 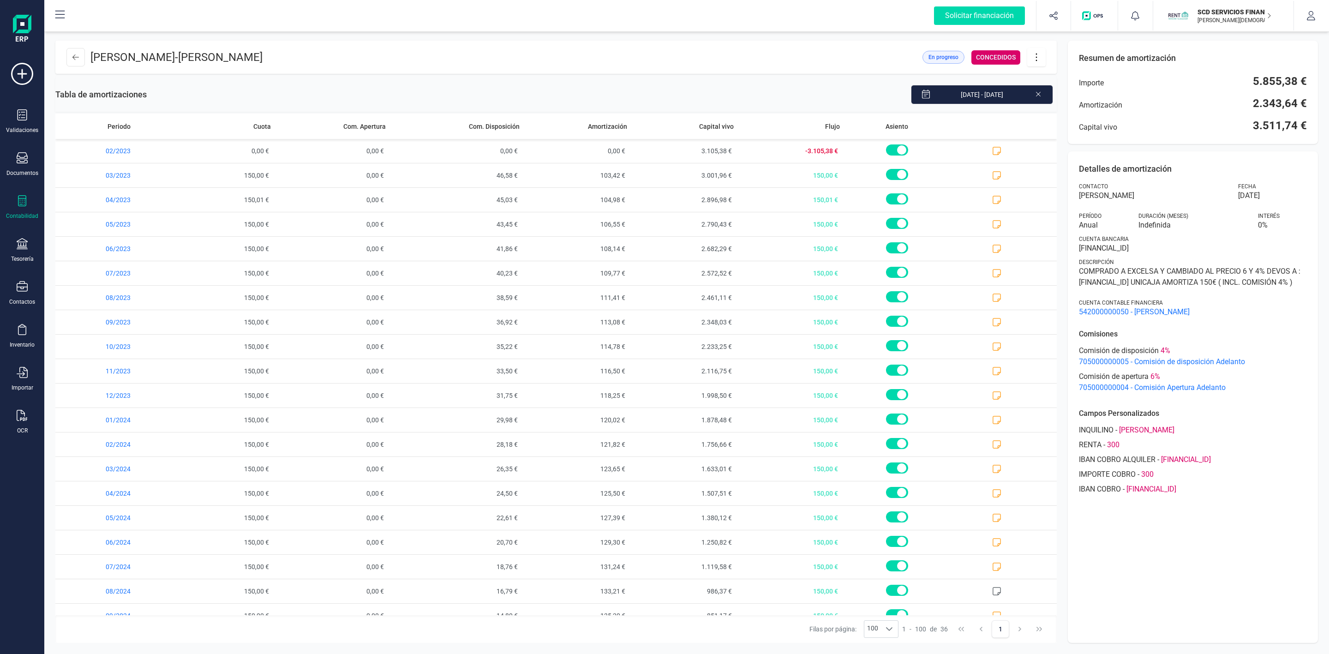 I want to click on span: 01/2024, so click(x=112, y=420).